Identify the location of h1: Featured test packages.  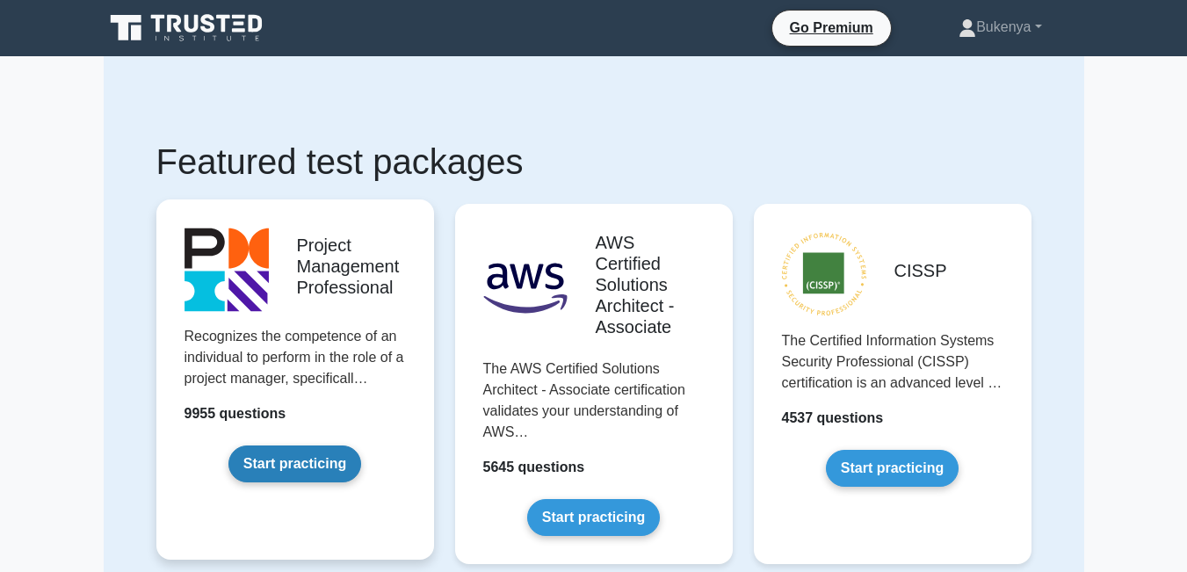
(594, 162).